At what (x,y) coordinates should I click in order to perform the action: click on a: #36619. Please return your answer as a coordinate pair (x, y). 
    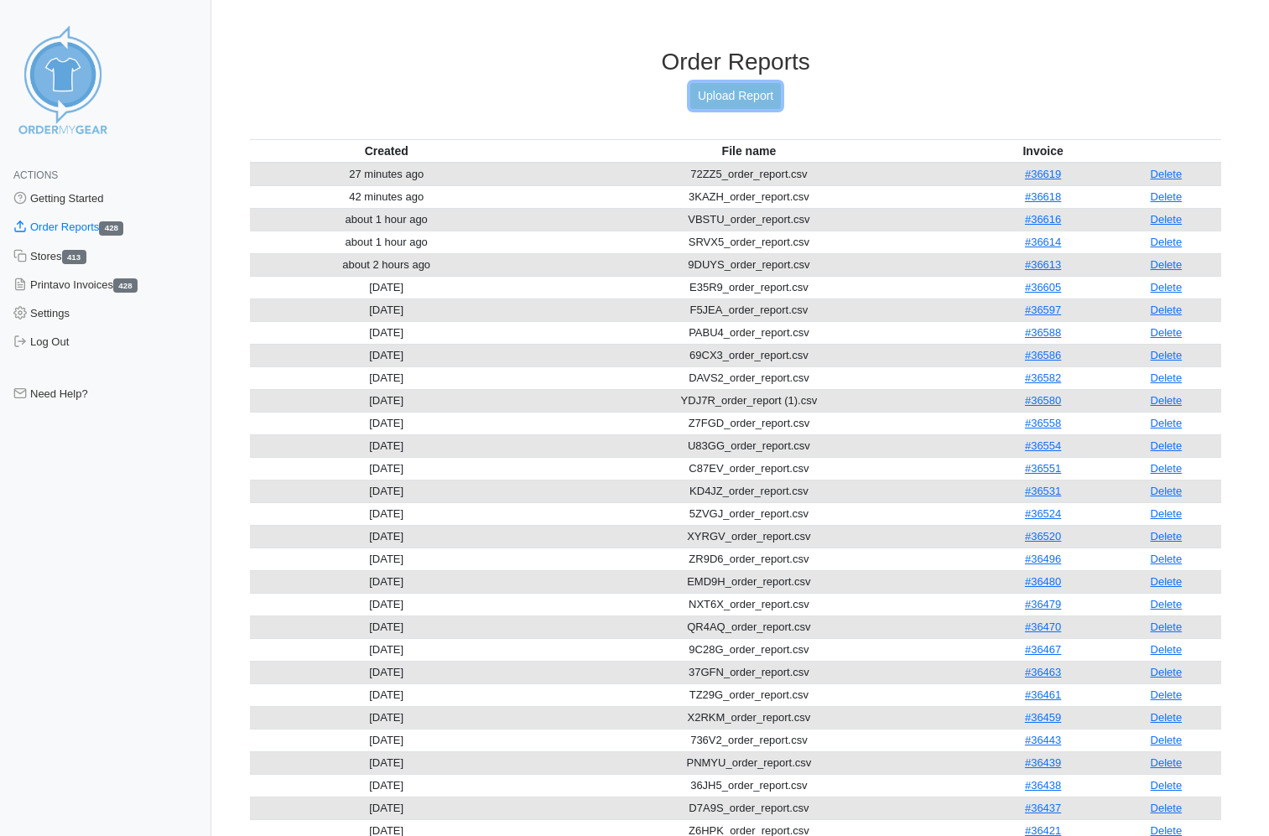
    Looking at the image, I should click on (1043, 174).